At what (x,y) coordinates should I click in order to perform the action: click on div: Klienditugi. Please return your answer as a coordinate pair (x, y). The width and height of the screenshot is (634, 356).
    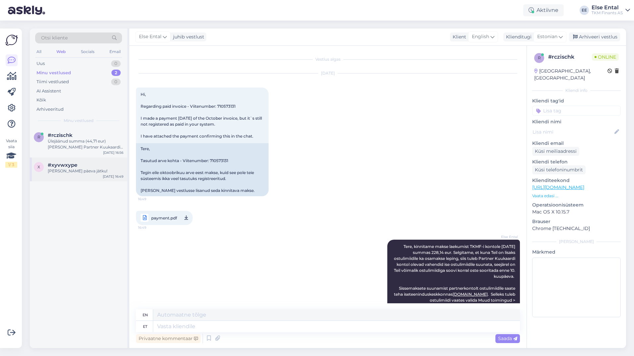
    Looking at the image, I should click on (518, 37).